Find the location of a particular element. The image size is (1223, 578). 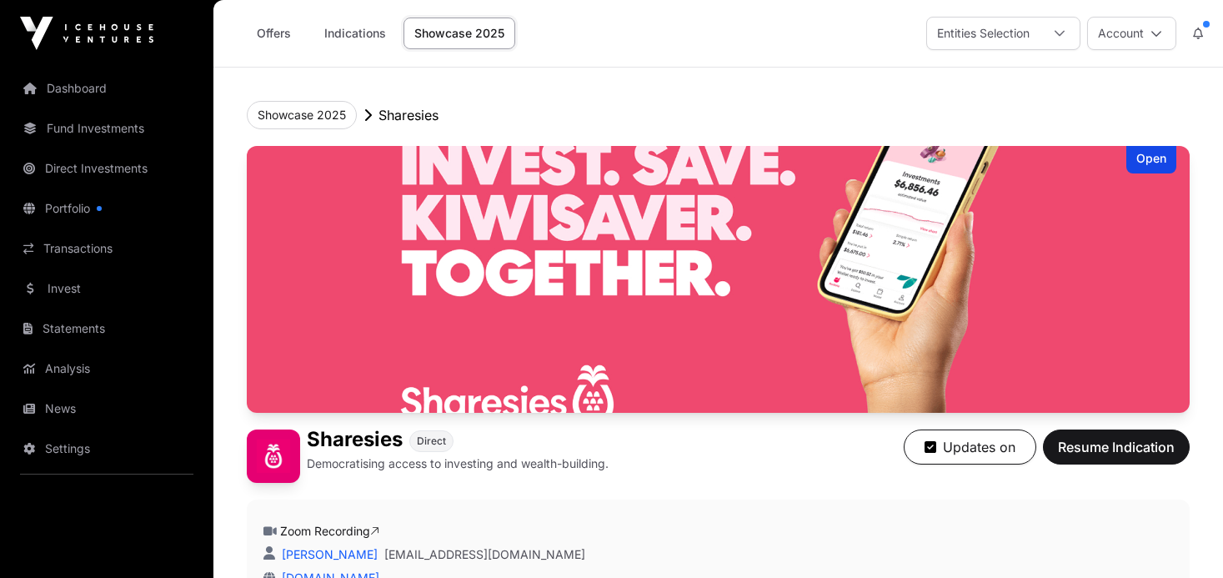

a: Invest is located at coordinates (107, 288).